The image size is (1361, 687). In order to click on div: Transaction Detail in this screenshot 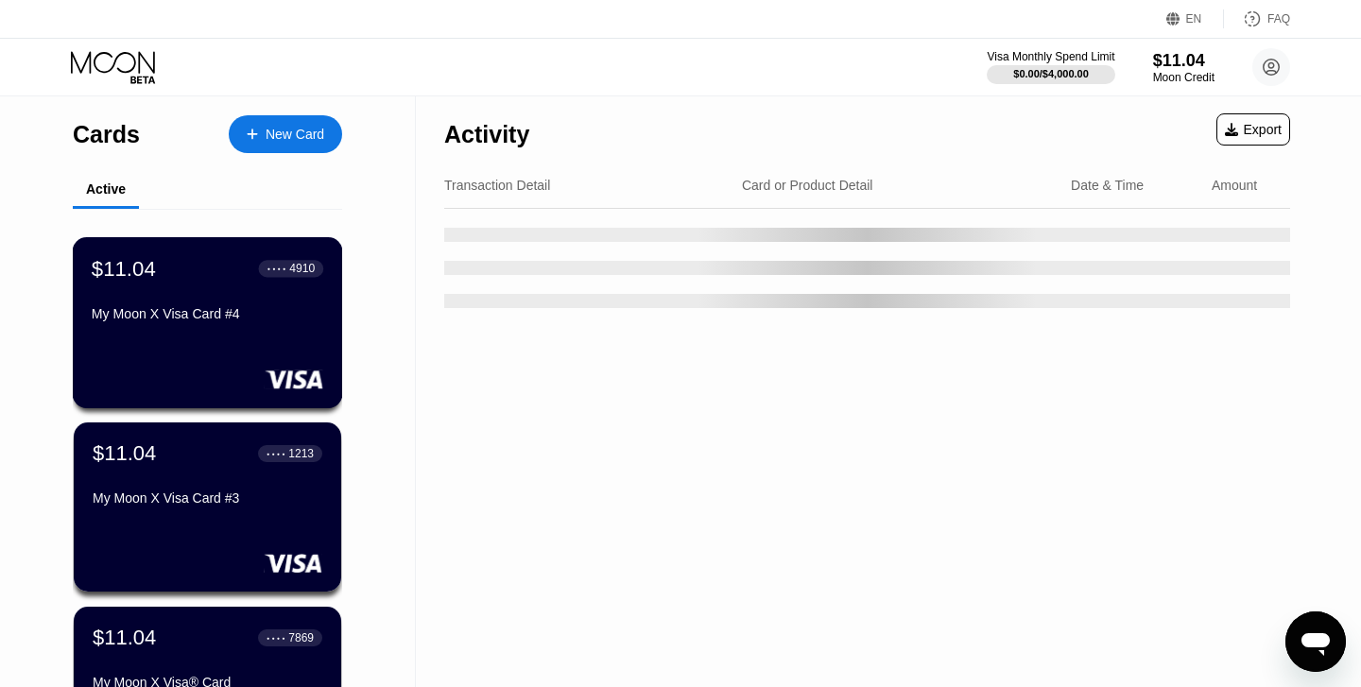, I will do `click(497, 185)`.